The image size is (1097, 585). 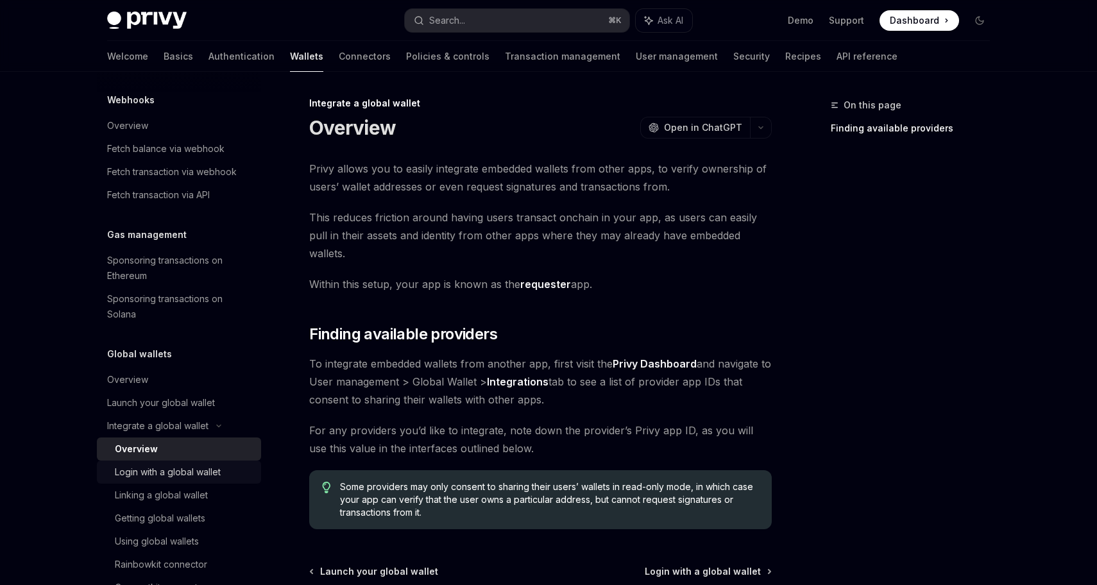 I want to click on a: Authentication, so click(x=241, y=56).